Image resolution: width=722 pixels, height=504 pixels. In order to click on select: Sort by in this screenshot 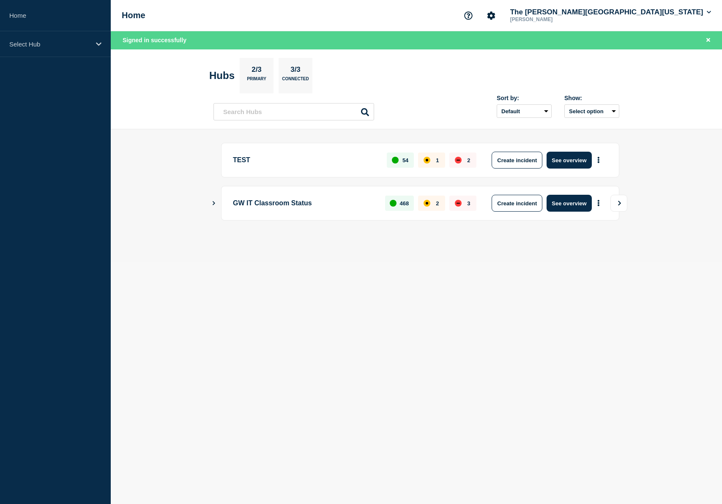, I will do `click(524, 111)`.